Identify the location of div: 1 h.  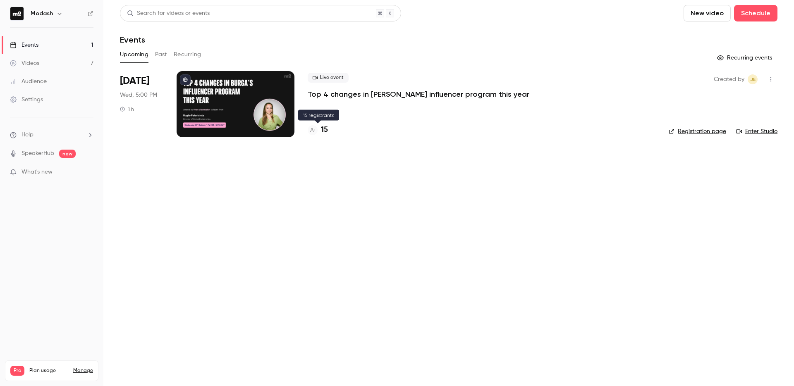
(127, 109).